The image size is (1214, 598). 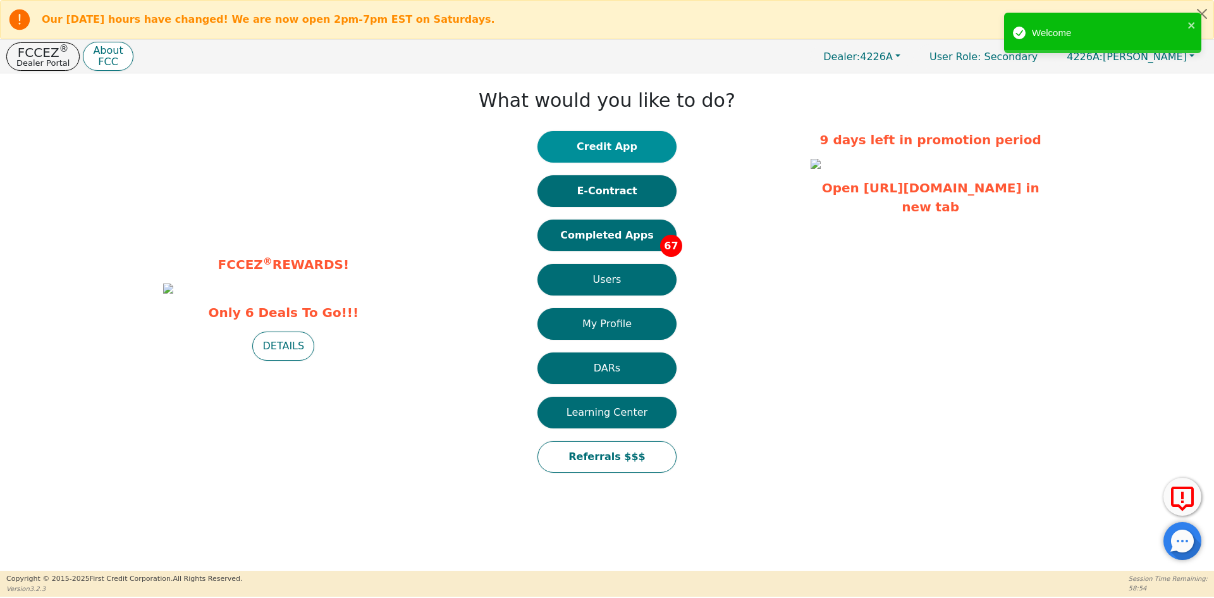 I want to click on button: AboutFCC, so click(x=108, y=56).